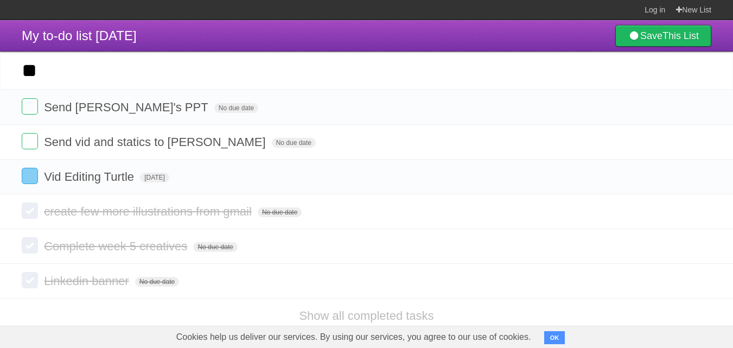 This screenshot has height=348, width=733. I want to click on b: This List, so click(681, 36).